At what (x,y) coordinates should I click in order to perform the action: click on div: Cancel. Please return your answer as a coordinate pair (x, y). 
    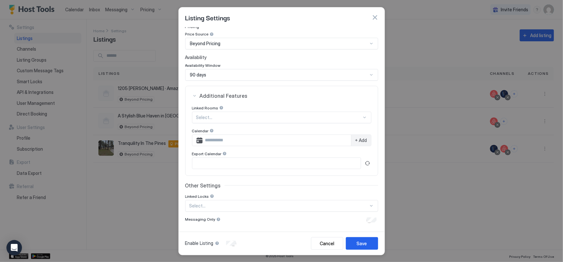
    Looking at the image, I should click on (327, 243).